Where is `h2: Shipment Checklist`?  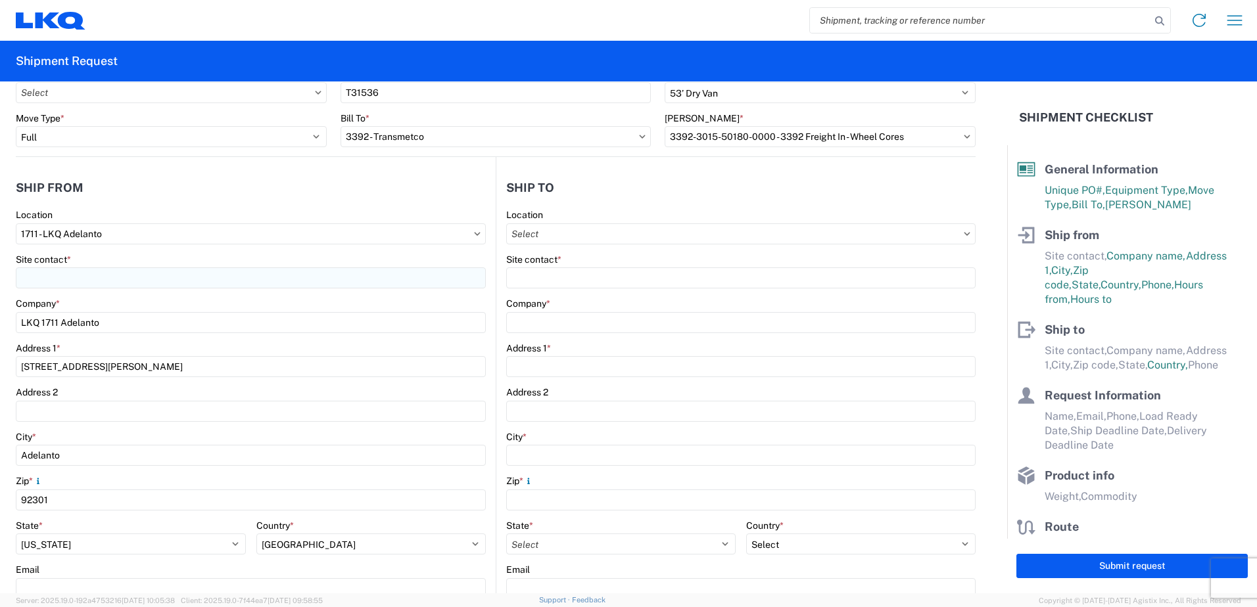
h2: Shipment Checklist is located at coordinates (1086, 118).